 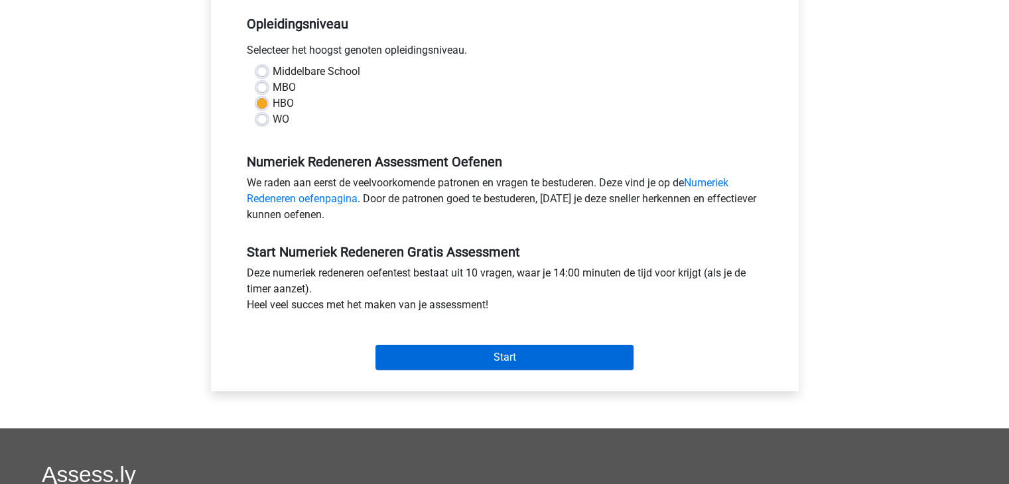 I want to click on h5: Numeriek Redeneren Assessment Oefenen, so click(x=505, y=162).